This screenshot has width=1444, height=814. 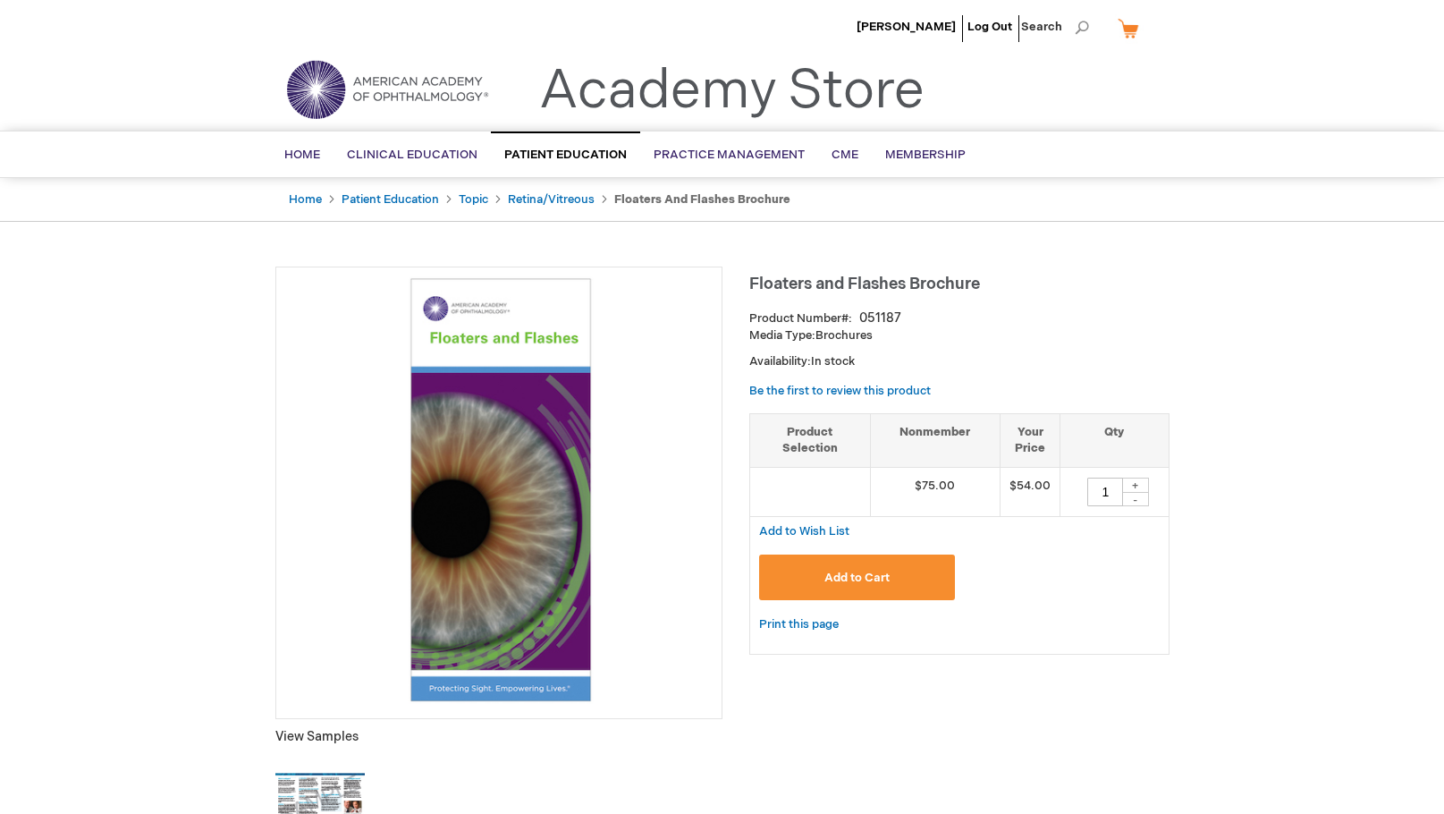 I want to click on strong: Floaters and Flashes Brochure, so click(x=702, y=199).